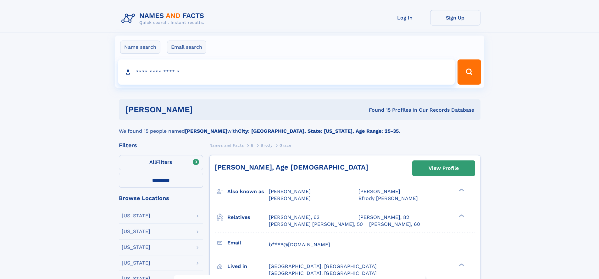  Describe the element at coordinates (161, 163) in the screenshot. I see `label: Filters` at that location.